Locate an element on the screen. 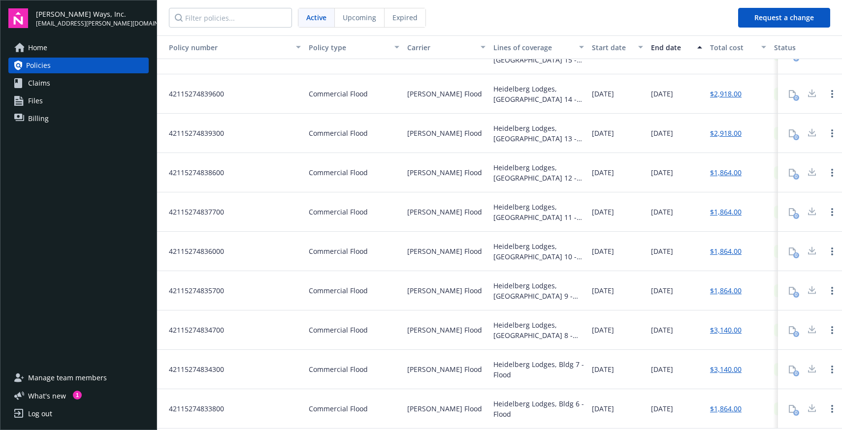 The height and width of the screenshot is (430, 842). a: Policies is located at coordinates (78, 65).